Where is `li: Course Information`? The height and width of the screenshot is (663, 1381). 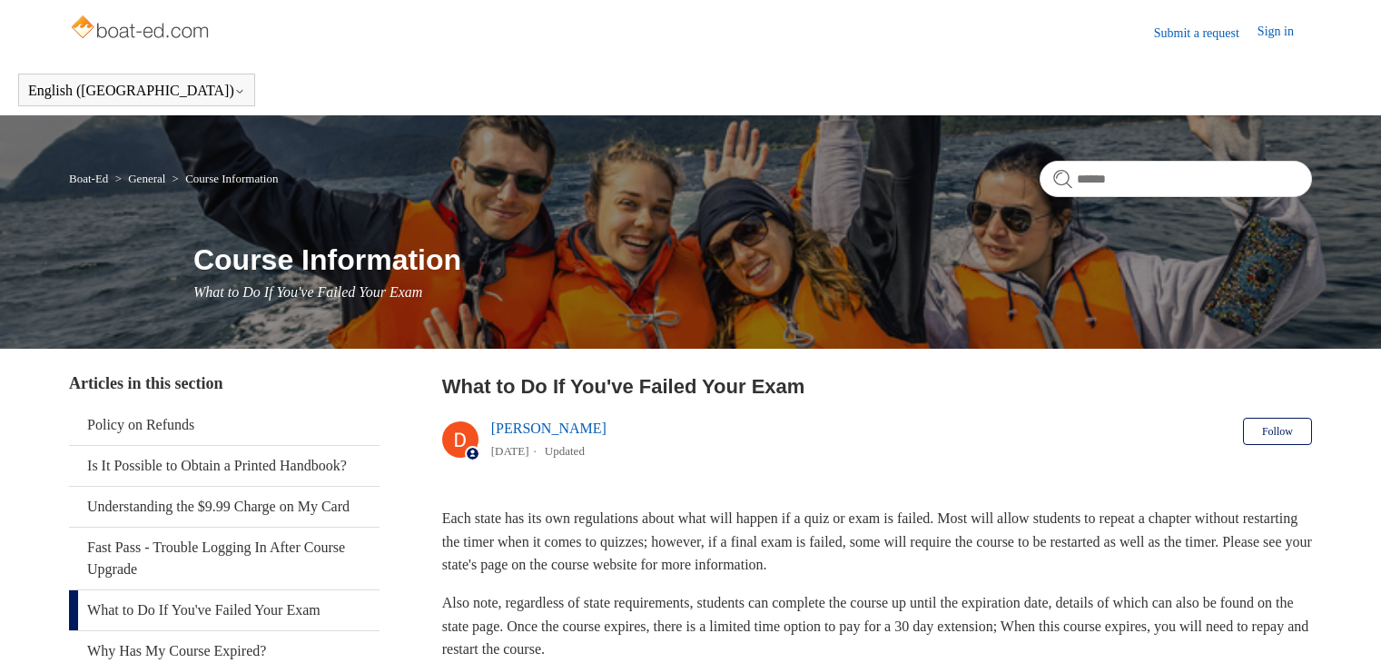
li: Course Information is located at coordinates (223, 178).